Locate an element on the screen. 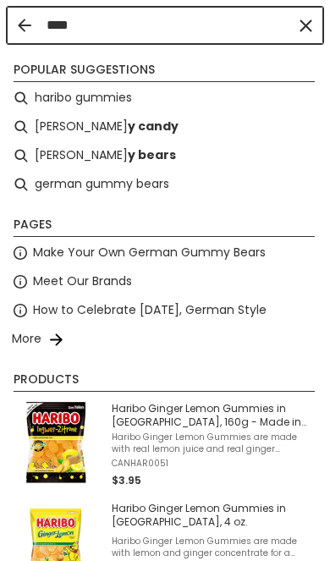 The width and height of the screenshot is (330, 561). span: CANHAR0051 is located at coordinates (214, 464).